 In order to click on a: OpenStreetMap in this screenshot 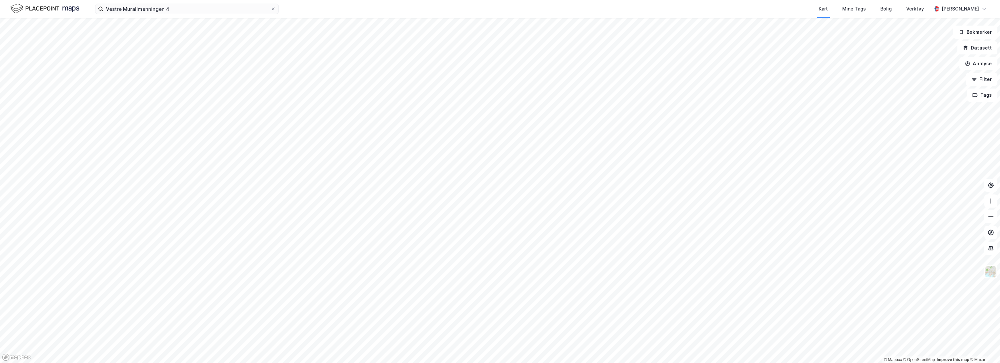, I will do `click(919, 360)`.